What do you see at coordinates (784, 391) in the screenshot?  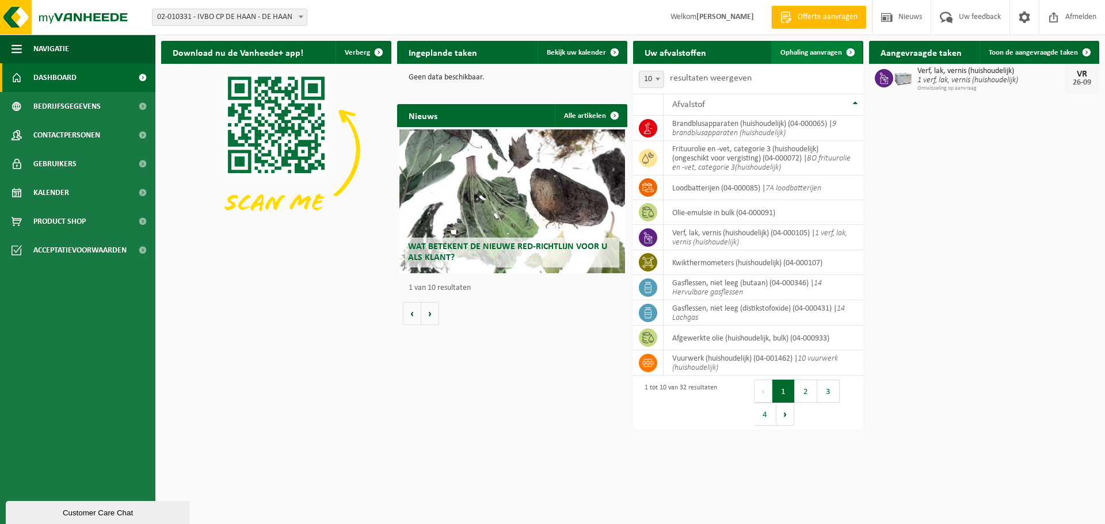 I see `button: 1` at bounding box center [784, 391].